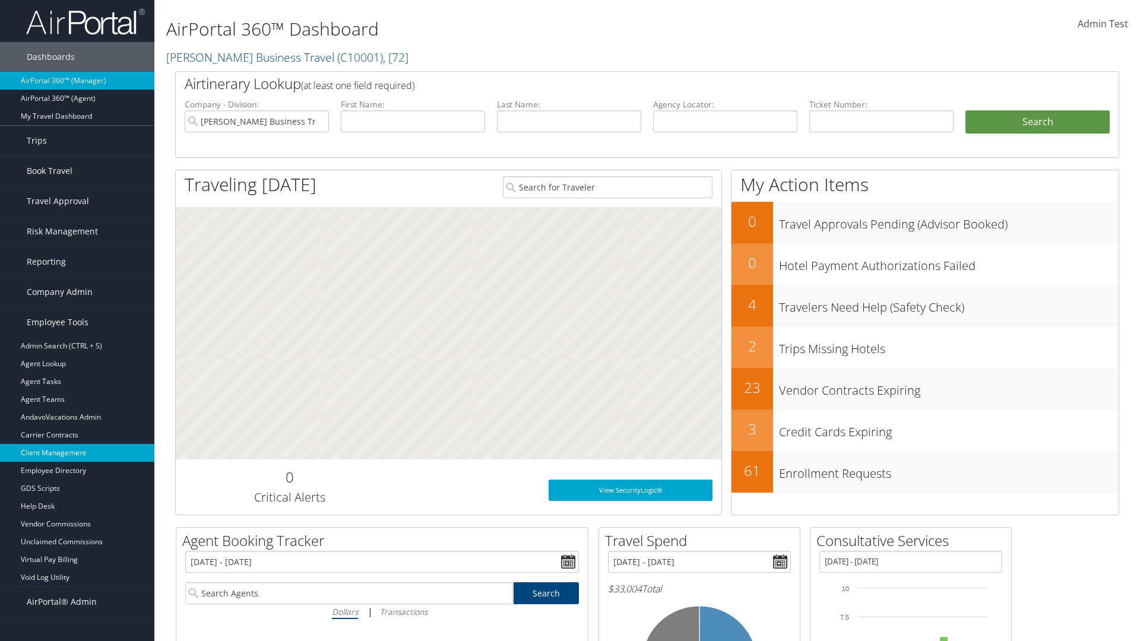 Image resolution: width=1140 pixels, height=641 pixels. Describe the element at coordinates (925, 389) in the screenshot. I see `a: 23Vendor Contracts Expiring` at that location.